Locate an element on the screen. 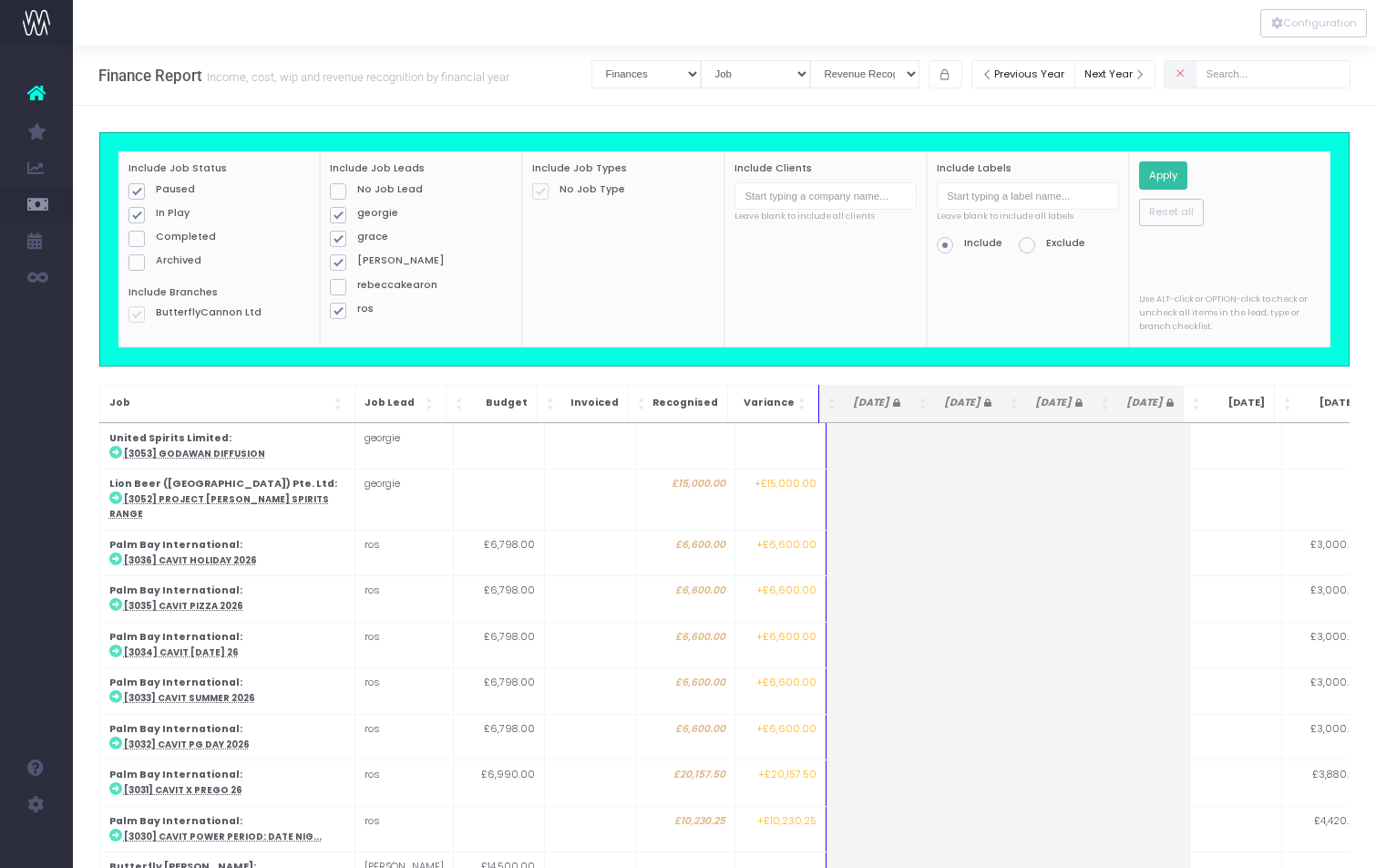 The height and width of the screenshot is (868, 1376). span: Job: Activate to sort is located at coordinates (340, 404).